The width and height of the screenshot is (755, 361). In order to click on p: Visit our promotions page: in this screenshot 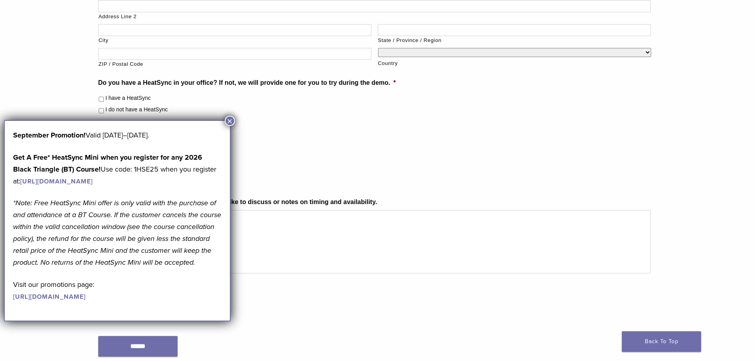, I will do `click(117, 291)`.